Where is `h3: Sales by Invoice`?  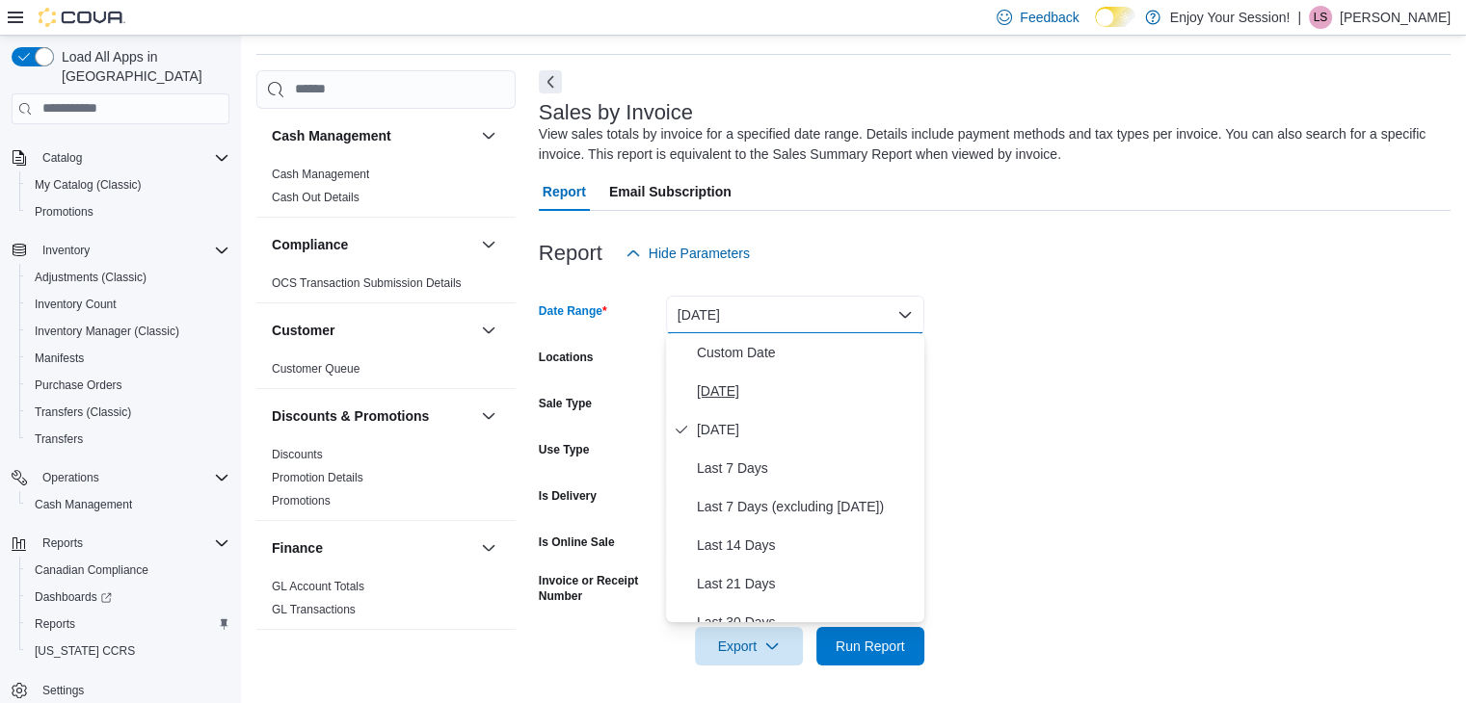 h3: Sales by Invoice is located at coordinates (616, 113).